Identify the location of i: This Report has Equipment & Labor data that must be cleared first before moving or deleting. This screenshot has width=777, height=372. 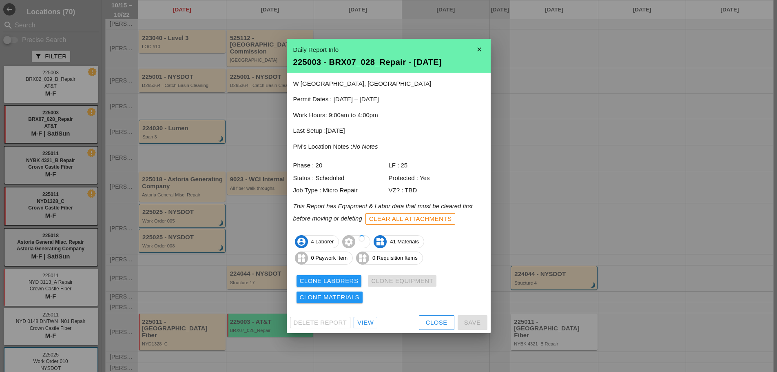
(383, 212).